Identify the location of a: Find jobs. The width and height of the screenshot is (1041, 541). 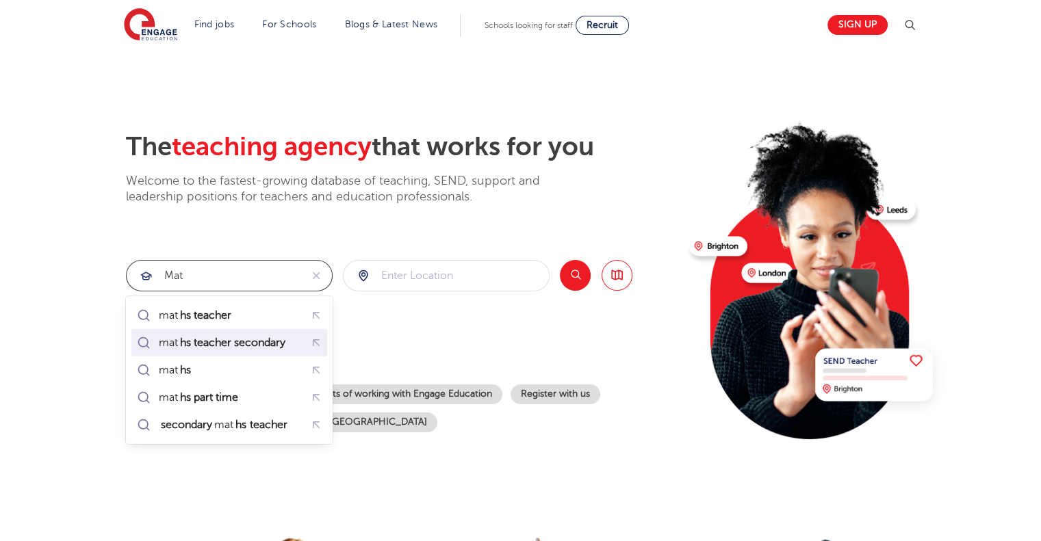
(214, 24).